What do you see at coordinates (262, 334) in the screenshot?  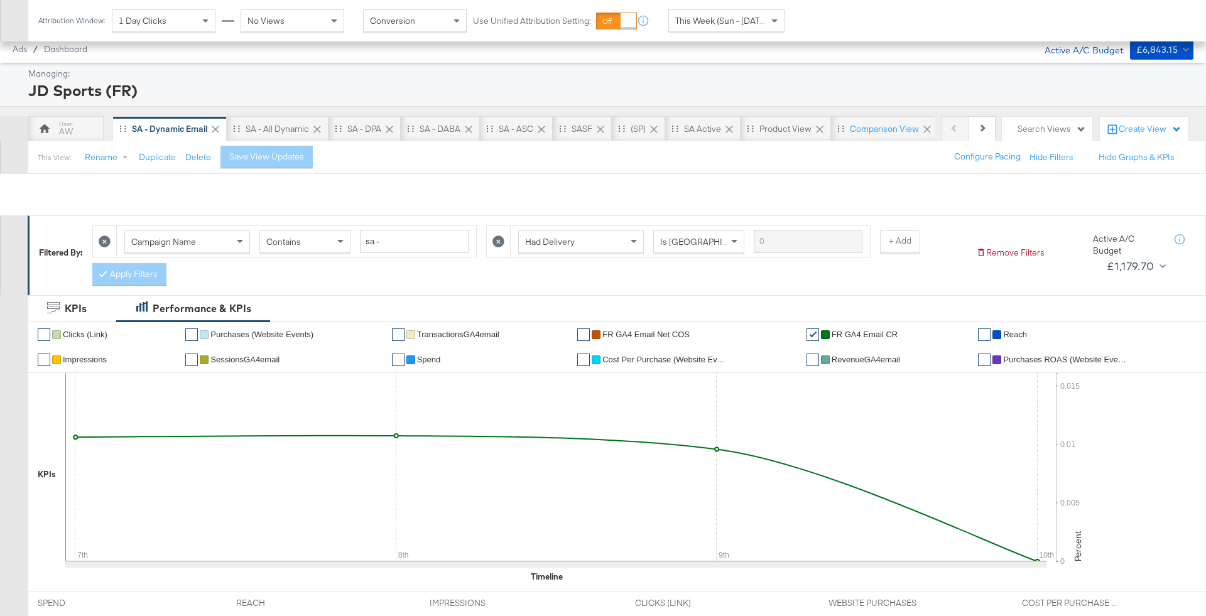 I see `span: Purchases (Website Events)` at bounding box center [262, 334].